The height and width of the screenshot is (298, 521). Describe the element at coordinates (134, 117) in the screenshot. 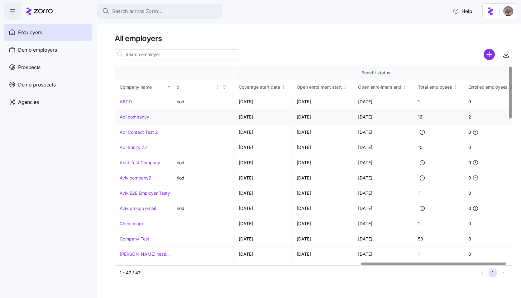

I see `a: Adi companyy` at that location.